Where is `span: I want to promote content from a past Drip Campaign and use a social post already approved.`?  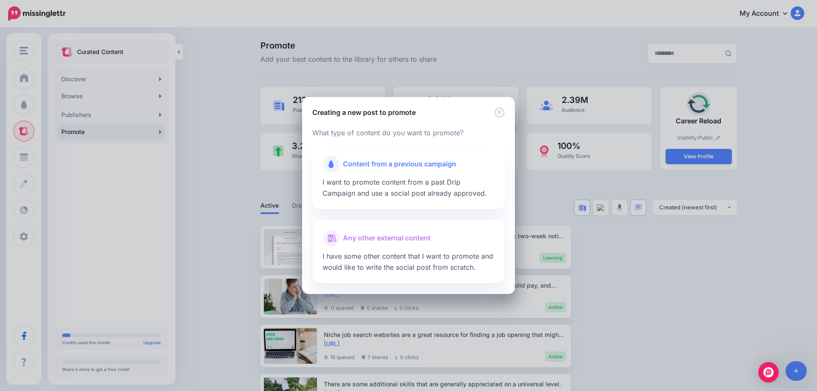
span: I want to promote content from a past Drip Campaign and use a social post already approved. is located at coordinates (405, 188).